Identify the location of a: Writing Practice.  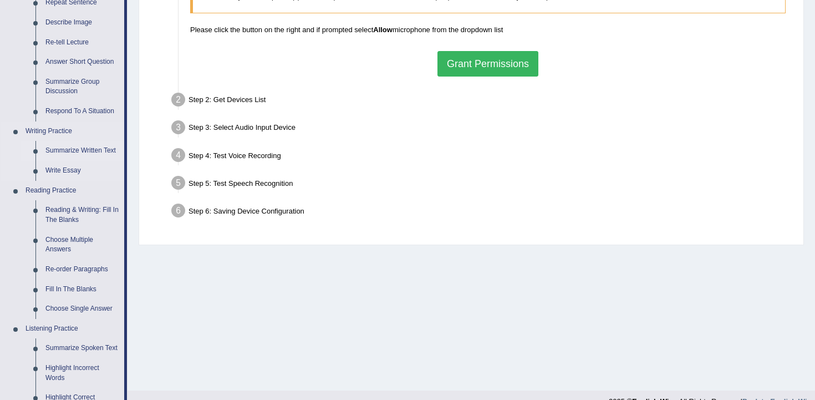
(72, 131).